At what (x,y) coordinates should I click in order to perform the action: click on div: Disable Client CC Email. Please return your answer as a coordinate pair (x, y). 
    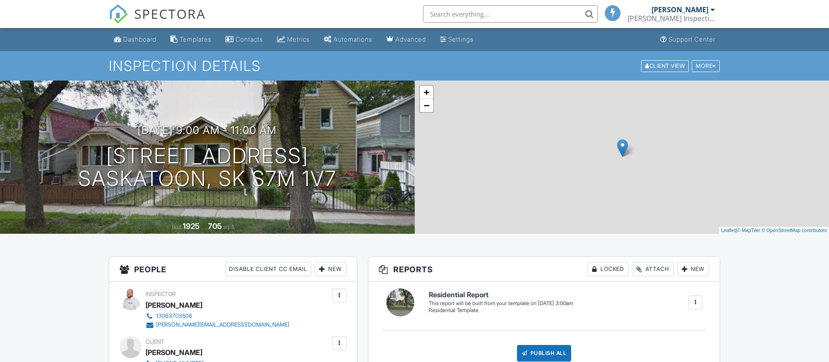
    Looking at the image, I should click on (268, 269).